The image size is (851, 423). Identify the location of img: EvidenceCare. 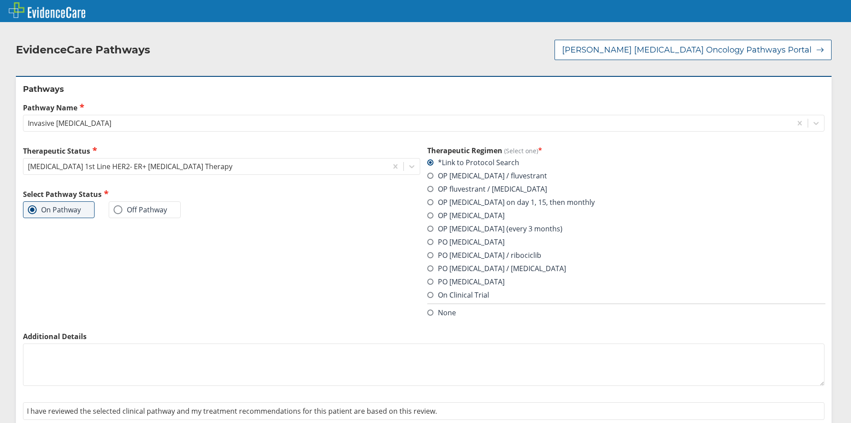
(47, 10).